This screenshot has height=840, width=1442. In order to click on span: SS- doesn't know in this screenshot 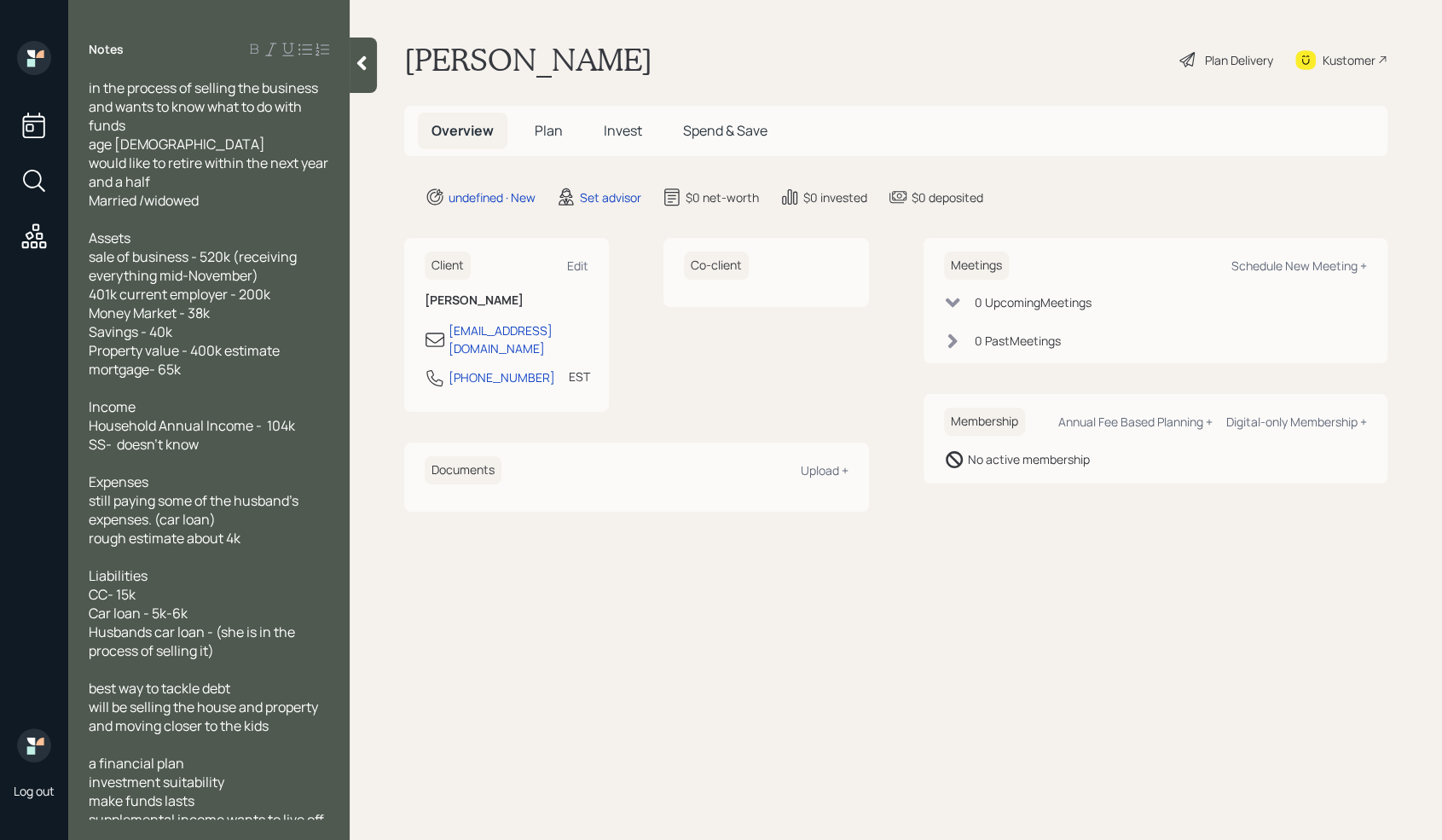, I will do `click(143, 444)`.